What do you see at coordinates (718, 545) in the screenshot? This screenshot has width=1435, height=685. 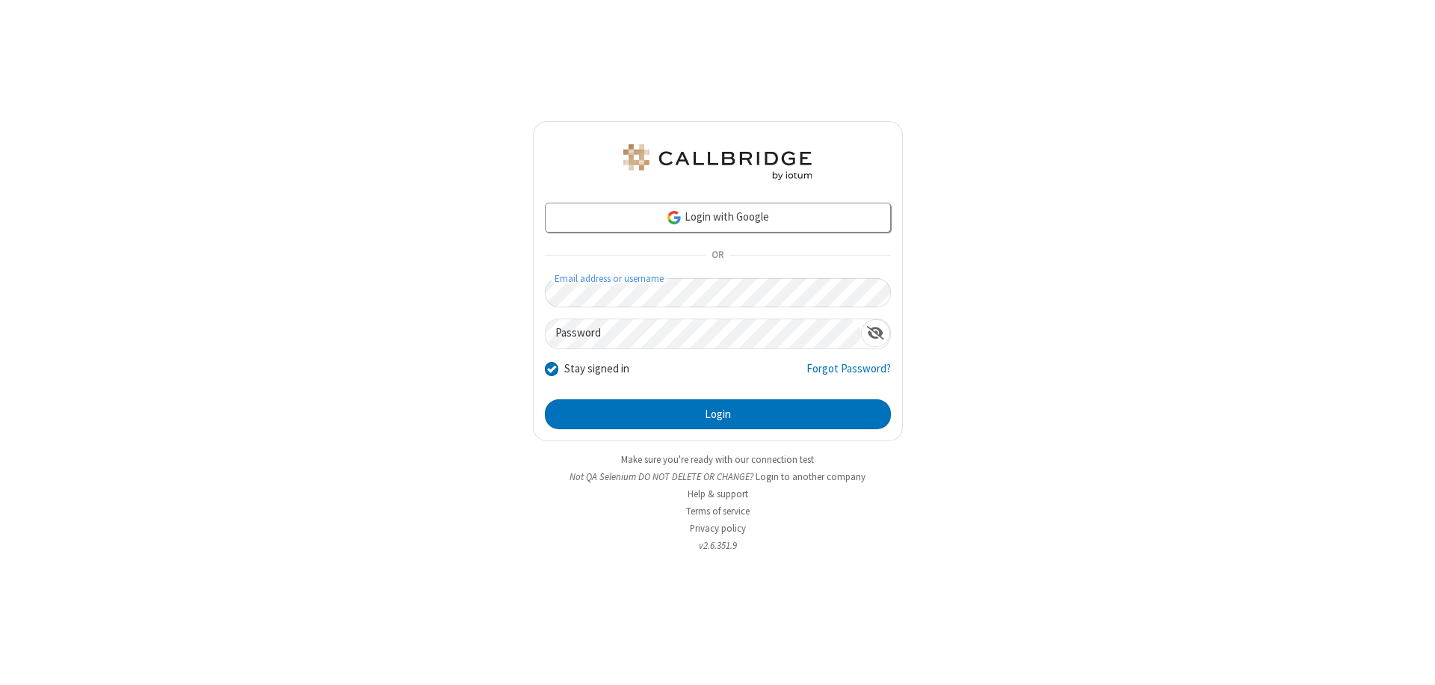 I see `li: v2.6.351.9` at bounding box center [718, 545].